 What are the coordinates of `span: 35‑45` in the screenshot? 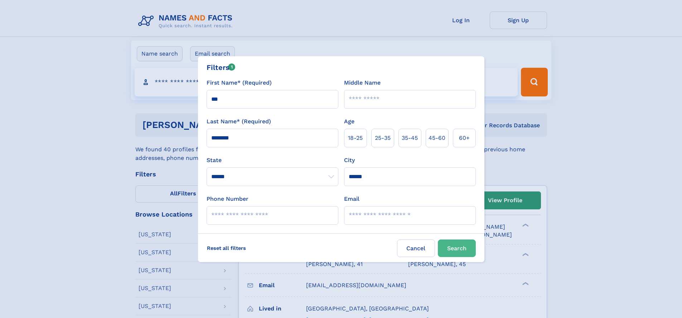 It's located at (410, 138).